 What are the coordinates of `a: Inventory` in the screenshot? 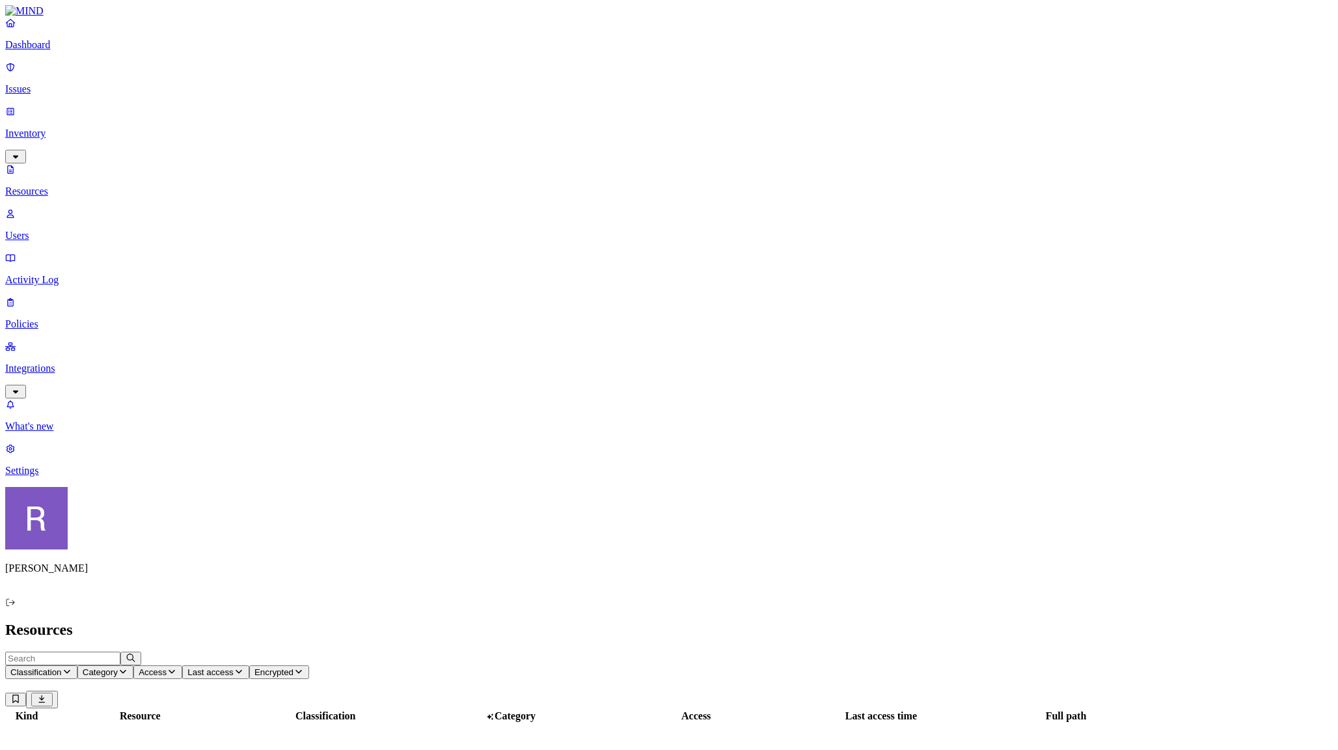 It's located at (669, 133).